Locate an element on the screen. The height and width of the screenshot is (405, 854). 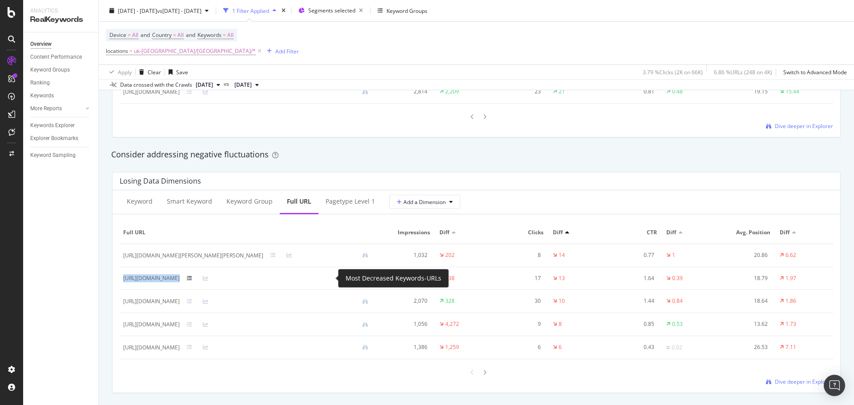
a: Keywords Explorer is located at coordinates (61, 125).